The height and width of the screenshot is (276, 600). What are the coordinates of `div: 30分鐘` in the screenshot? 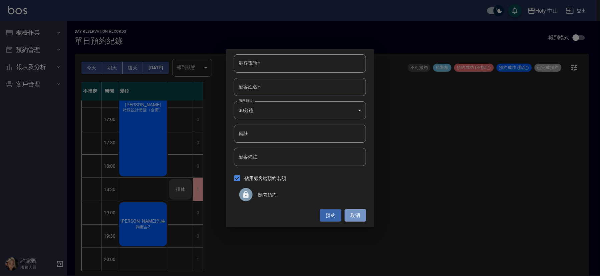 It's located at (300, 110).